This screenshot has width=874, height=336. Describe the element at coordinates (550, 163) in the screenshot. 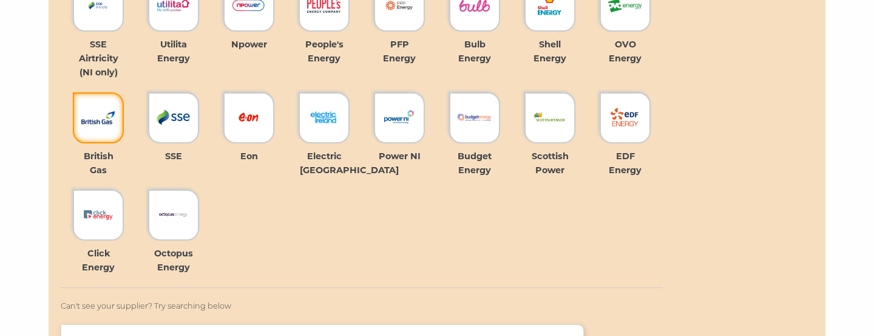

I see `strong: Scottish Power` at that location.